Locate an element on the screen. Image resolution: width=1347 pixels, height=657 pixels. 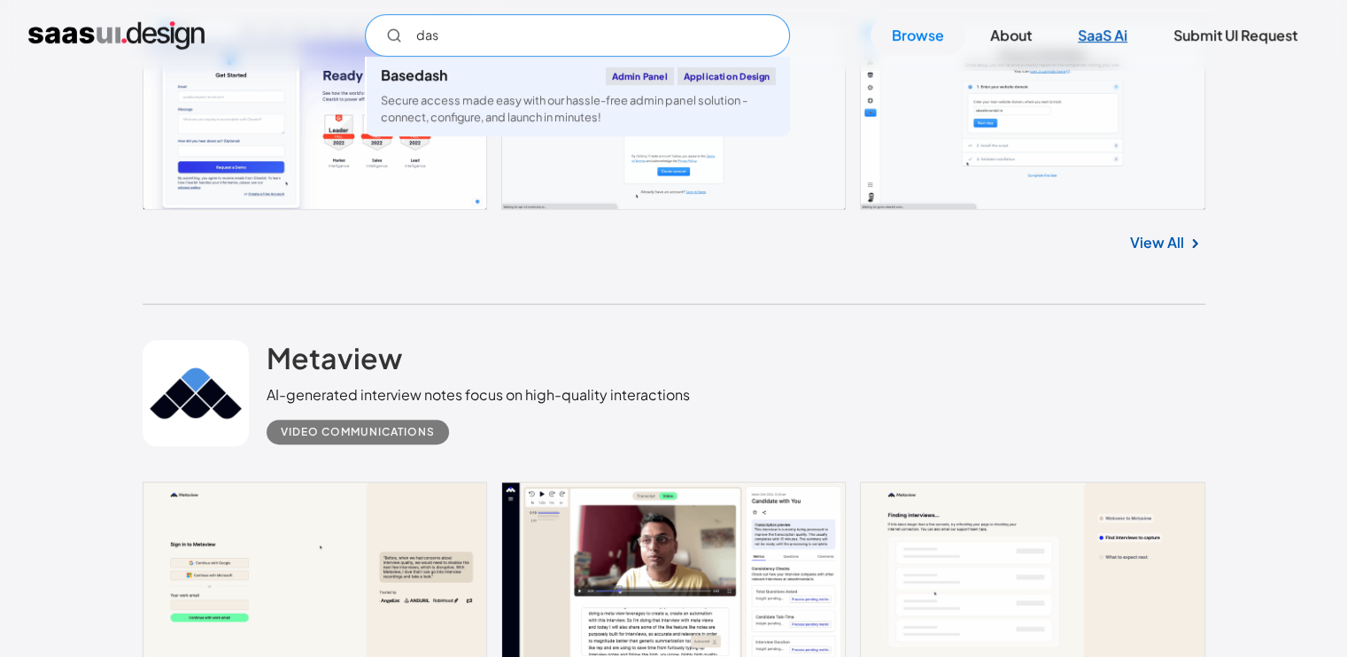
a: home is located at coordinates (116, 35).